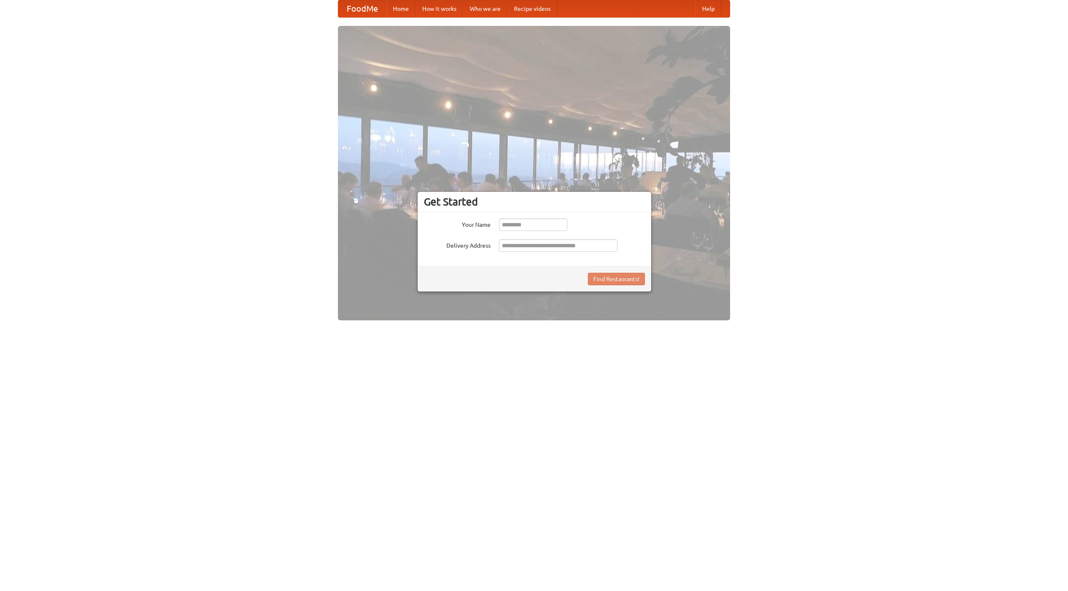 Image resolution: width=1068 pixels, height=591 pixels. What do you see at coordinates (616, 279) in the screenshot?
I see `button: Find Restaurants!` at bounding box center [616, 279].